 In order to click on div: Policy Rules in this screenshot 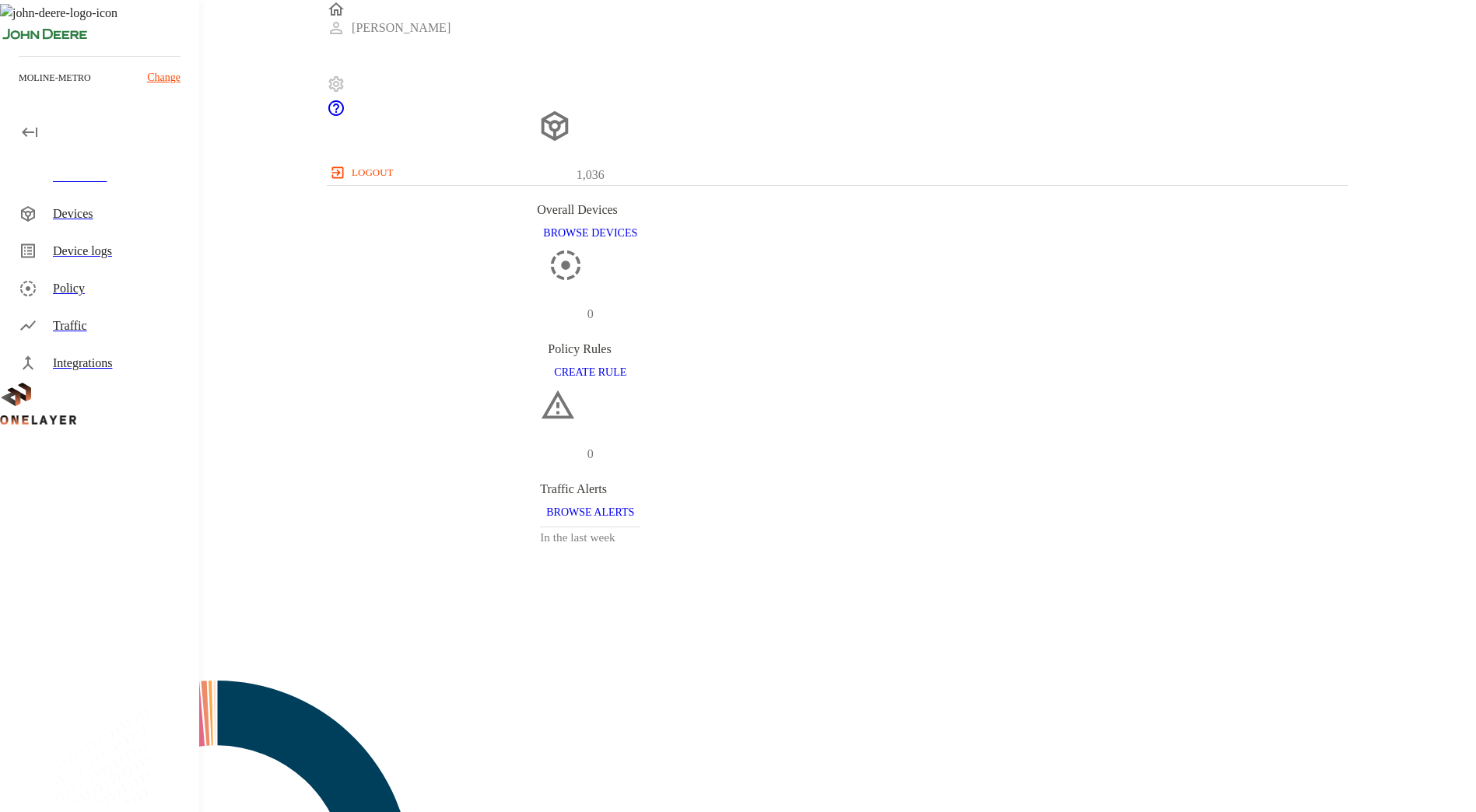, I will do `click(590, 349)`.